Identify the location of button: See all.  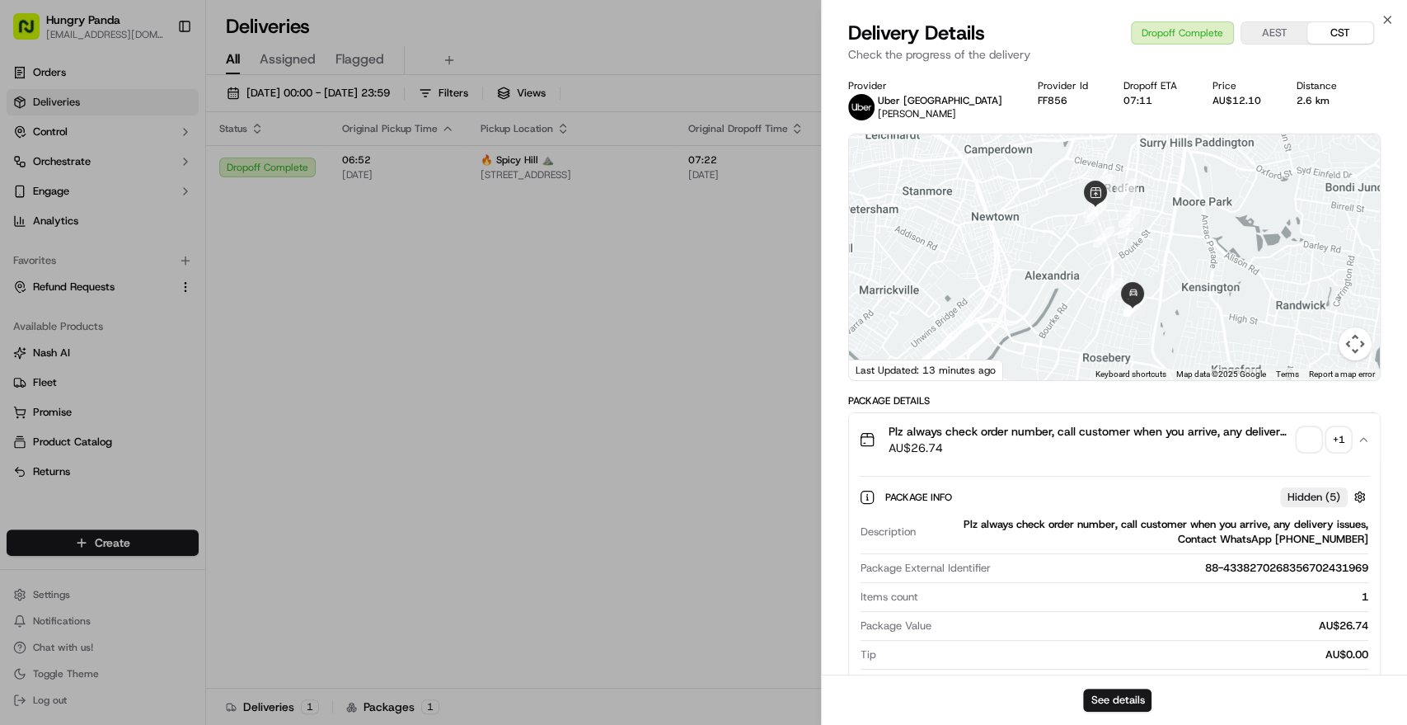
(278, 221).